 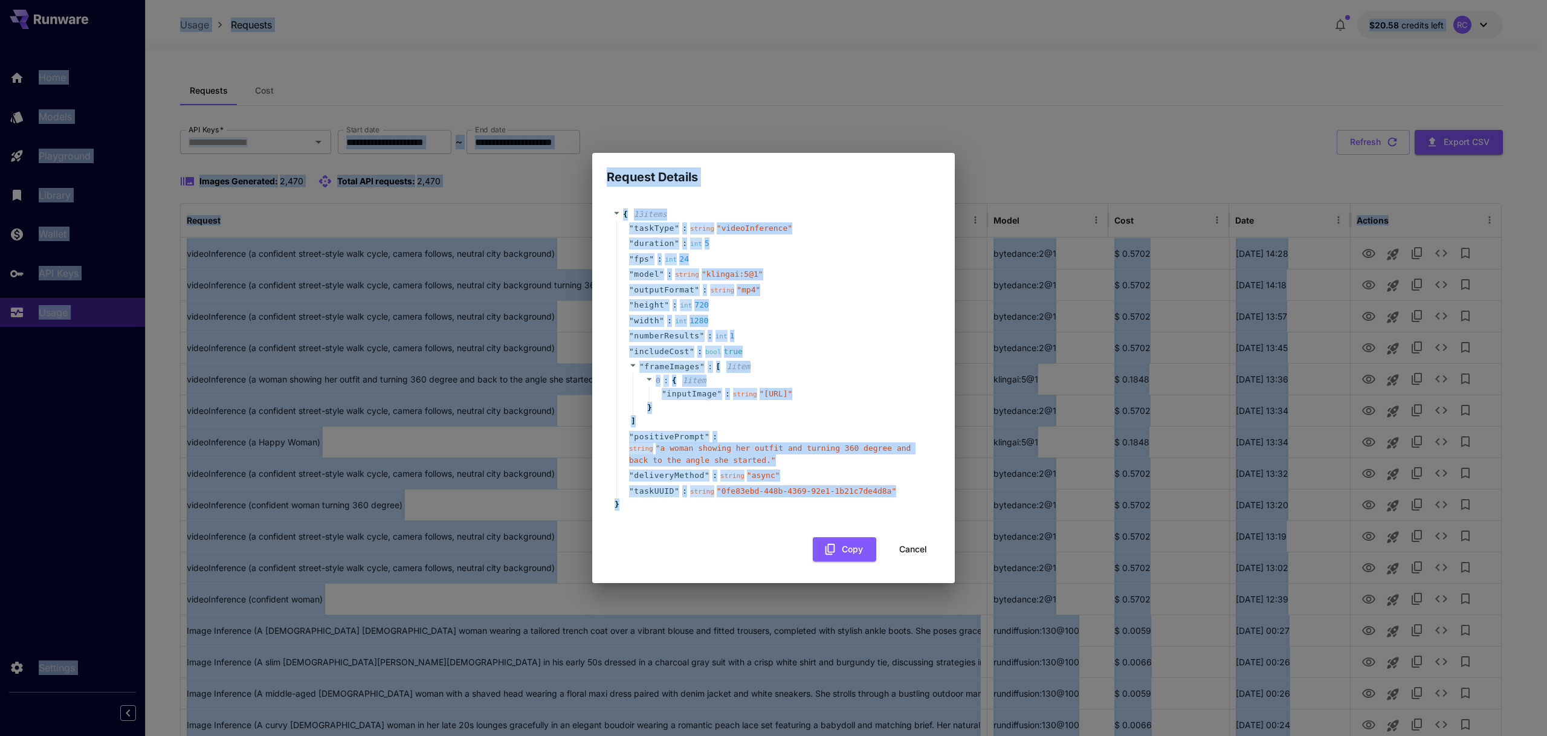 I want to click on span: taskType, so click(x=654, y=228).